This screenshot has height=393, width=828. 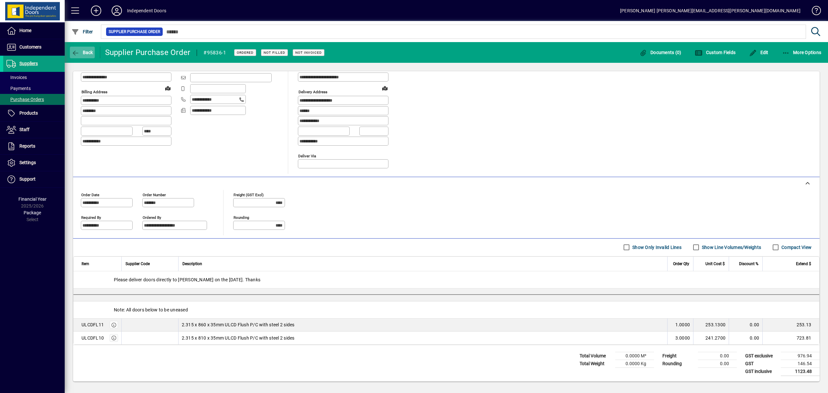 What do you see at coordinates (27, 179) in the screenshot?
I see `span: Support` at bounding box center [27, 179].